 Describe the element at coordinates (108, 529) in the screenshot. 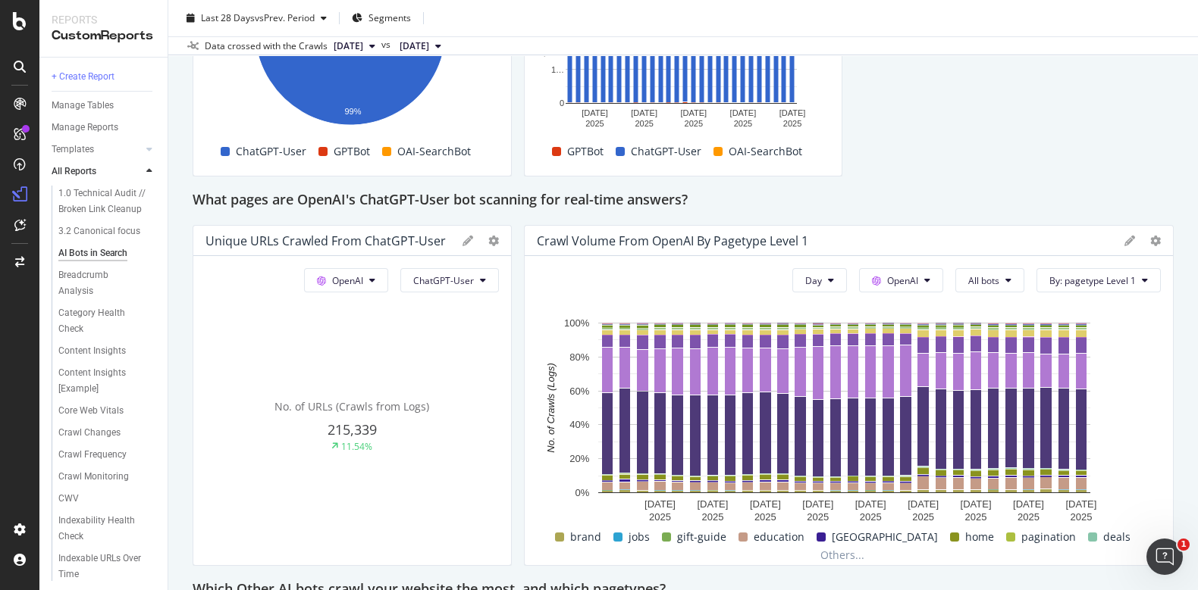

I see `a: Indexability Health Check` at that location.